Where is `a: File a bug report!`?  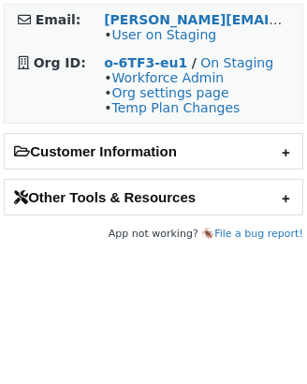 a: File a bug report! is located at coordinates (258, 233).